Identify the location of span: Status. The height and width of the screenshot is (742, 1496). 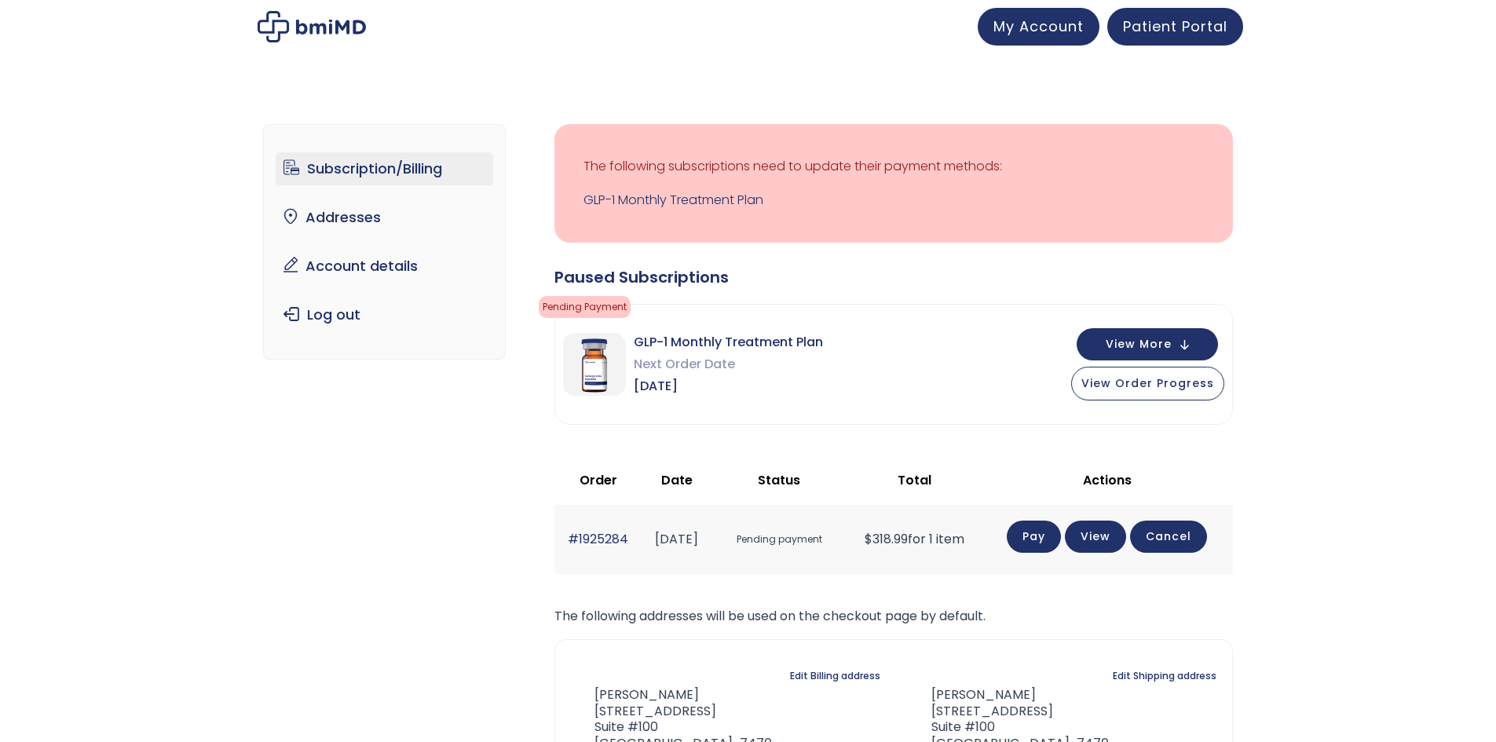
(779, 480).